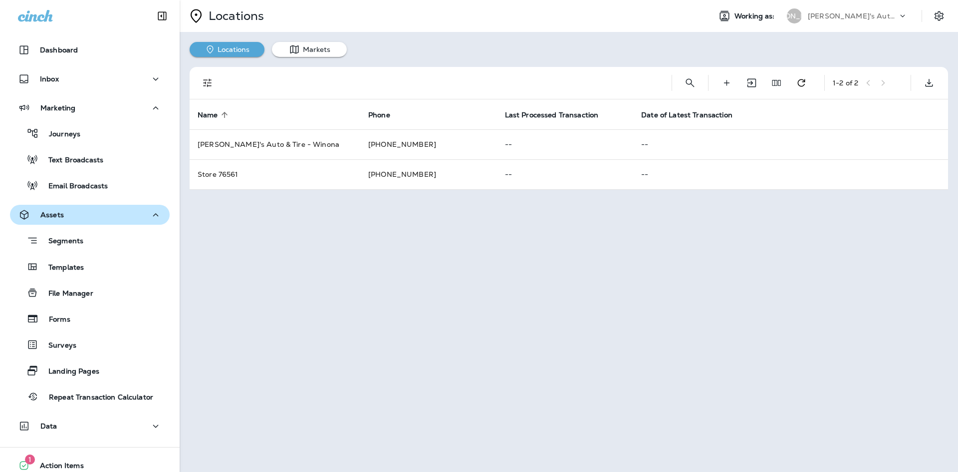 The image size is (958, 472). I want to click on p: Journeys, so click(59, 134).